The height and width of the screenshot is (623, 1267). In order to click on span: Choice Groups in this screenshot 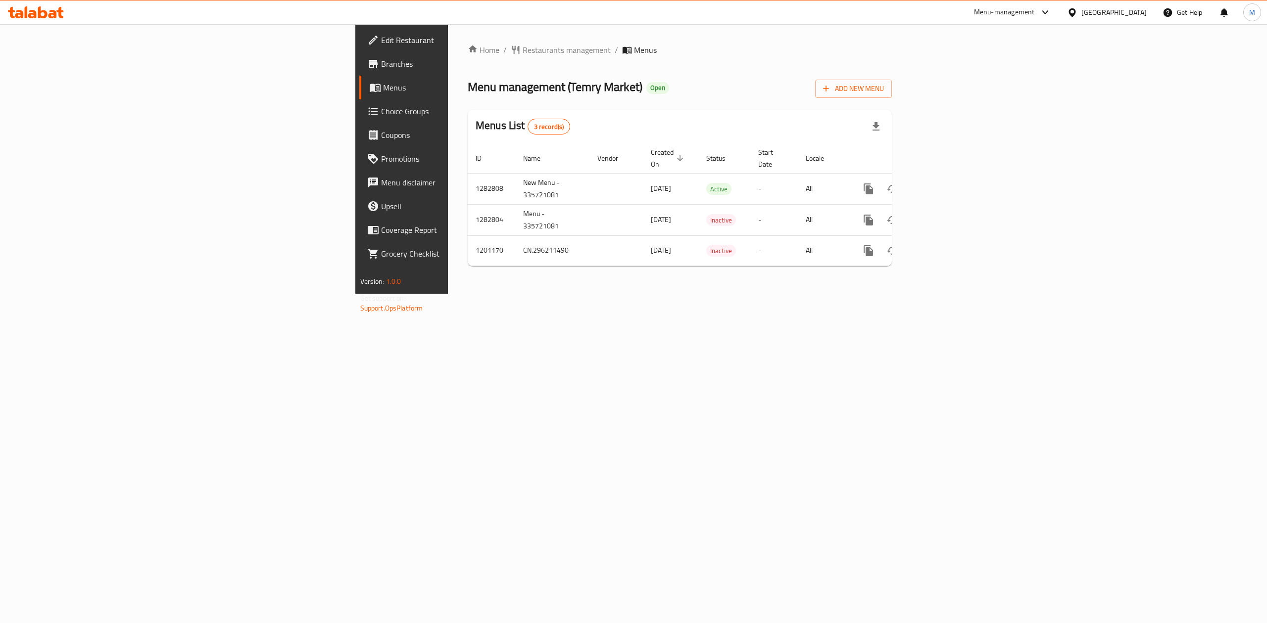, I will do `click(470, 111)`.